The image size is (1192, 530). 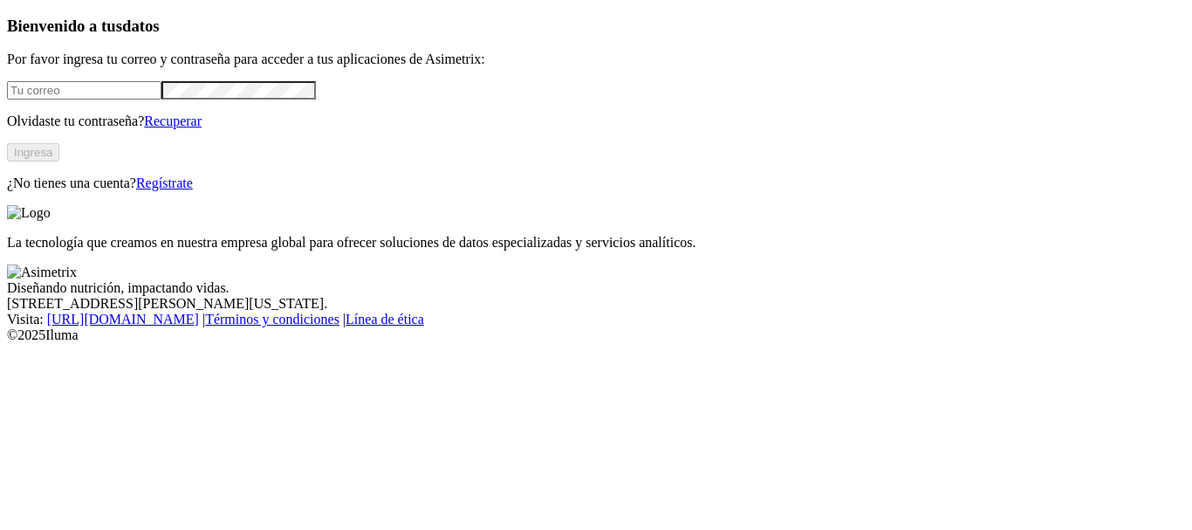 What do you see at coordinates (596, 121) in the screenshot?
I see `p: Olvidaste tu contraseña?` at bounding box center [596, 121].